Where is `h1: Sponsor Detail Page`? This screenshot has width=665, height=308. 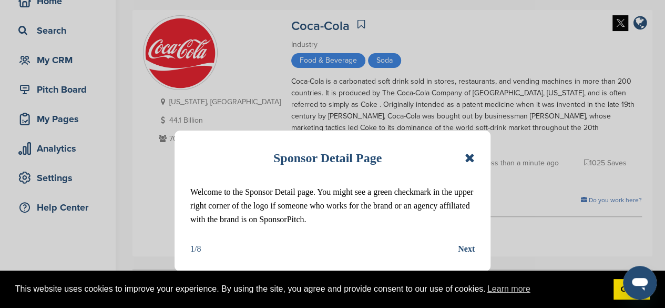 h1: Sponsor Detail Page is located at coordinates (328, 158).